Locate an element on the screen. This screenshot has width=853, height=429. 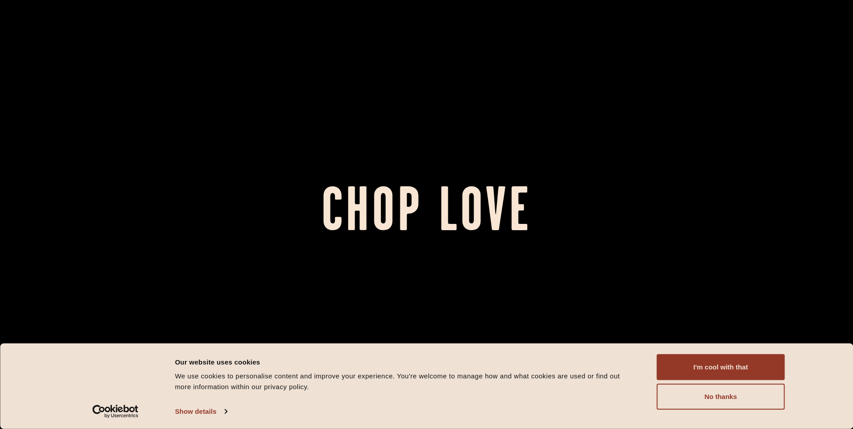
a: Usercentrics Cookiebot - opens in a new window is located at coordinates (115, 412).